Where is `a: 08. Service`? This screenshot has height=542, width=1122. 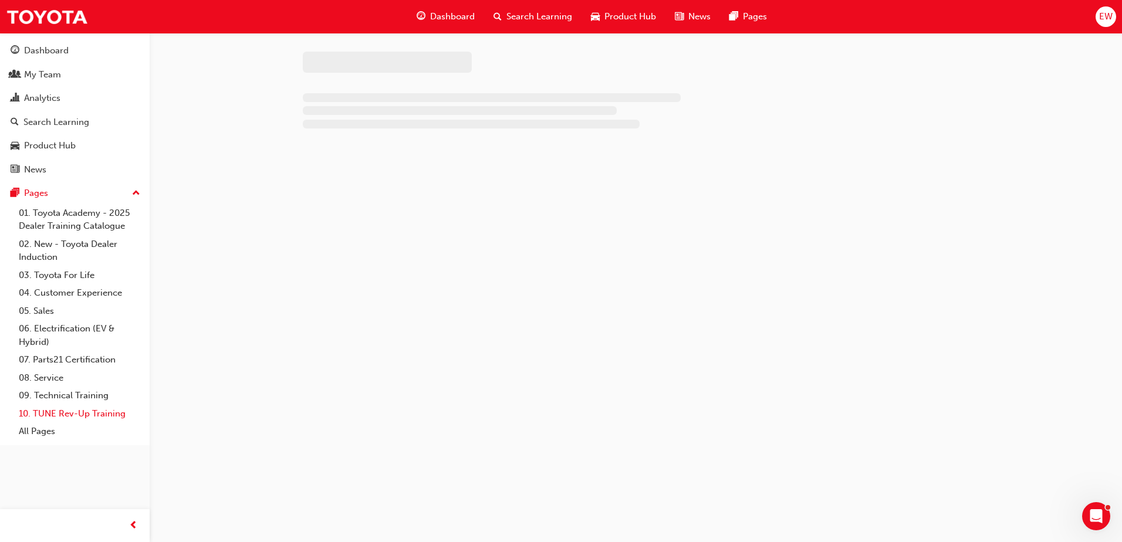
a: 08. Service is located at coordinates (79, 378).